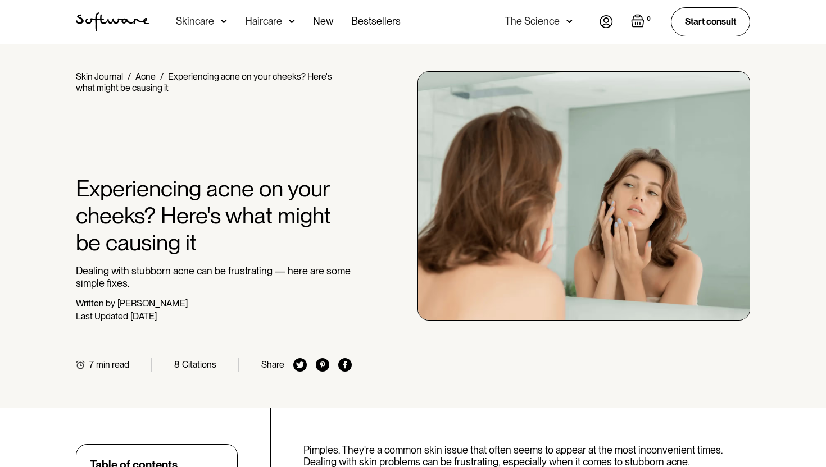 The height and width of the screenshot is (467, 826). I want to click on div: min read, so click(112, 365).